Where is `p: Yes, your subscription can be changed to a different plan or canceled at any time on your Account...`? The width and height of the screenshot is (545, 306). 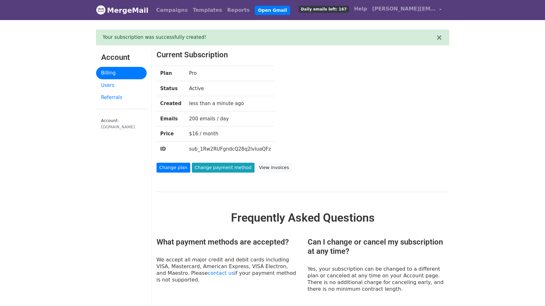
p: Yes, your subscription can be changed to a different plan or canceled at any time on your Account... is located at coordinates (378, 279).